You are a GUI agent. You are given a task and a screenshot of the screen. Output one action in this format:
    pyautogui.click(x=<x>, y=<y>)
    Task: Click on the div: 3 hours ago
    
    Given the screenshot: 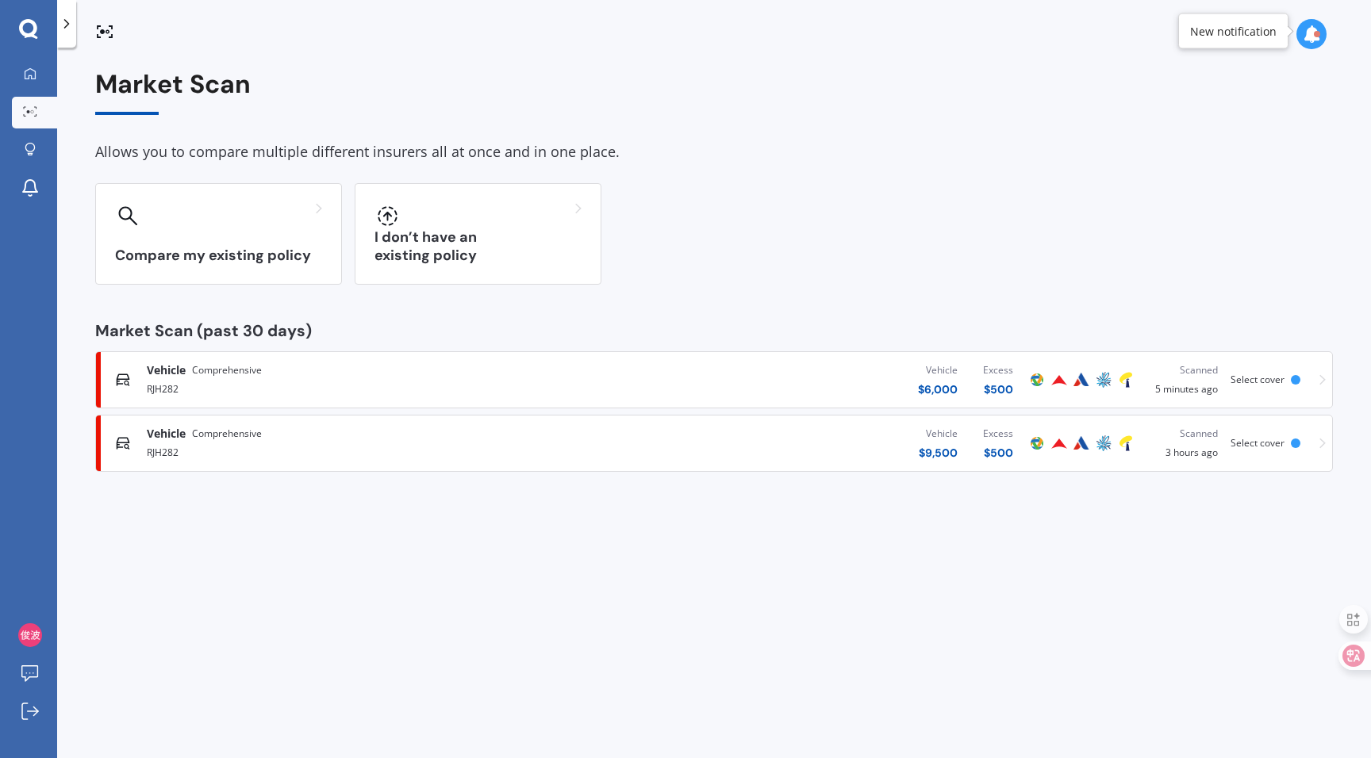 What is the action you would take?
    pyautogui.click(x=1183, y=443)
    